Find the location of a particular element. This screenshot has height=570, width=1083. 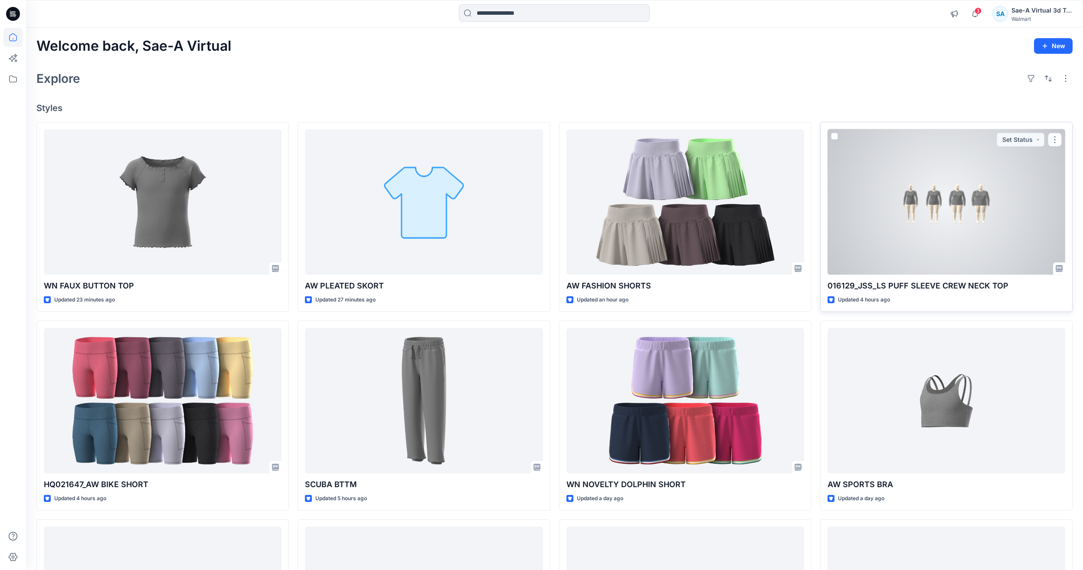

a: WN NOVELTY DOLPHIN SHORT is located at coordinates (685, 400).